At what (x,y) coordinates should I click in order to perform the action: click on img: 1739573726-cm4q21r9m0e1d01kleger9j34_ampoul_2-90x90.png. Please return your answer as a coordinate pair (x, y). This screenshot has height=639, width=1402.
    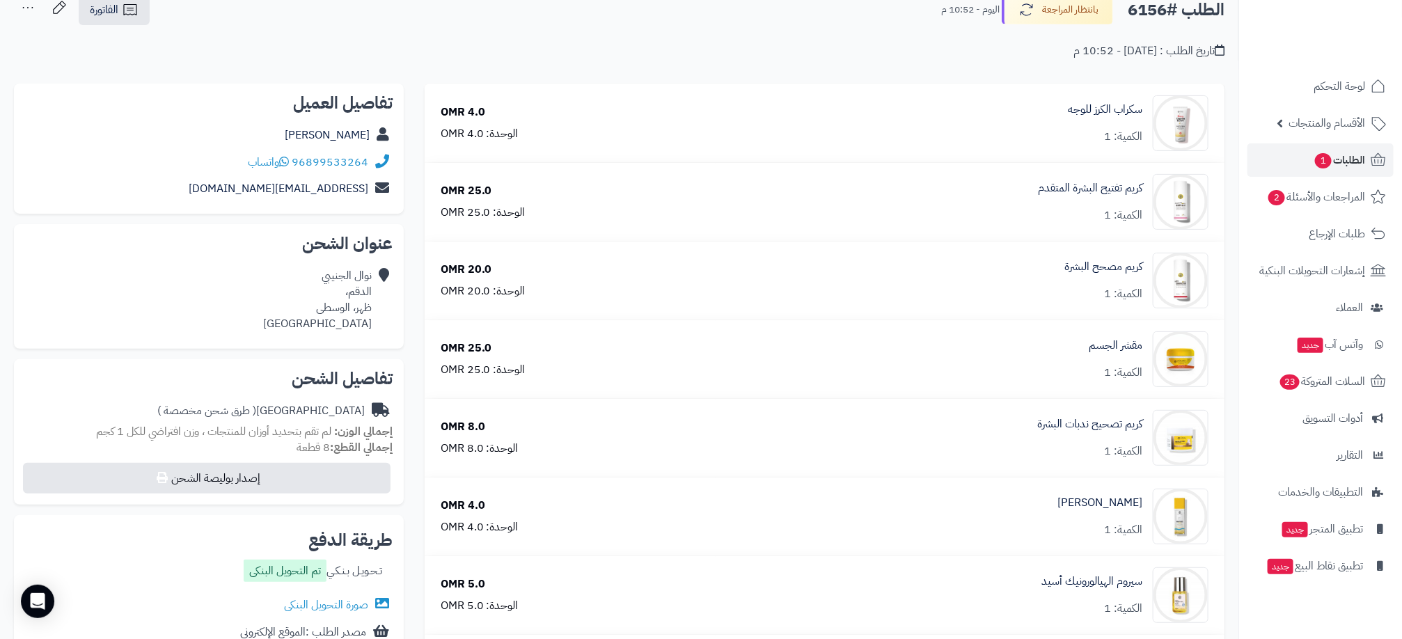
    Looking at the image, I should click on (1181, 202).